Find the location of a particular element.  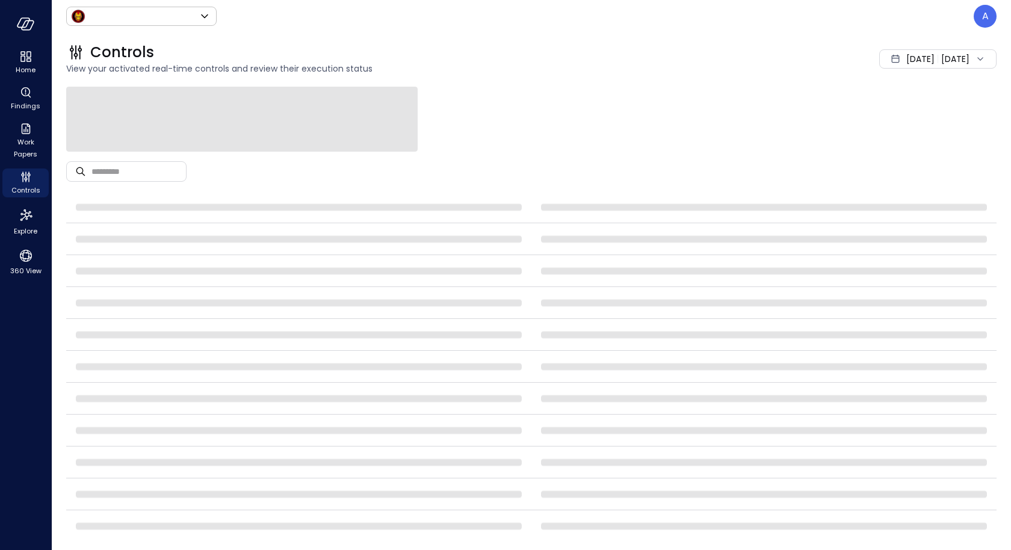

span: Work Papers is located at coordinates (25, 148).